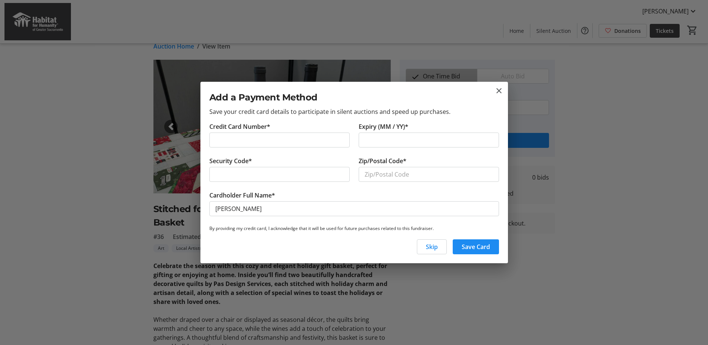 The width and height of the screenshot is (708, 345). What do you see at coordinates (354, 97) in the screenshot?
I see `h2: Add a Payment Method` at bounding box center [354, 97].